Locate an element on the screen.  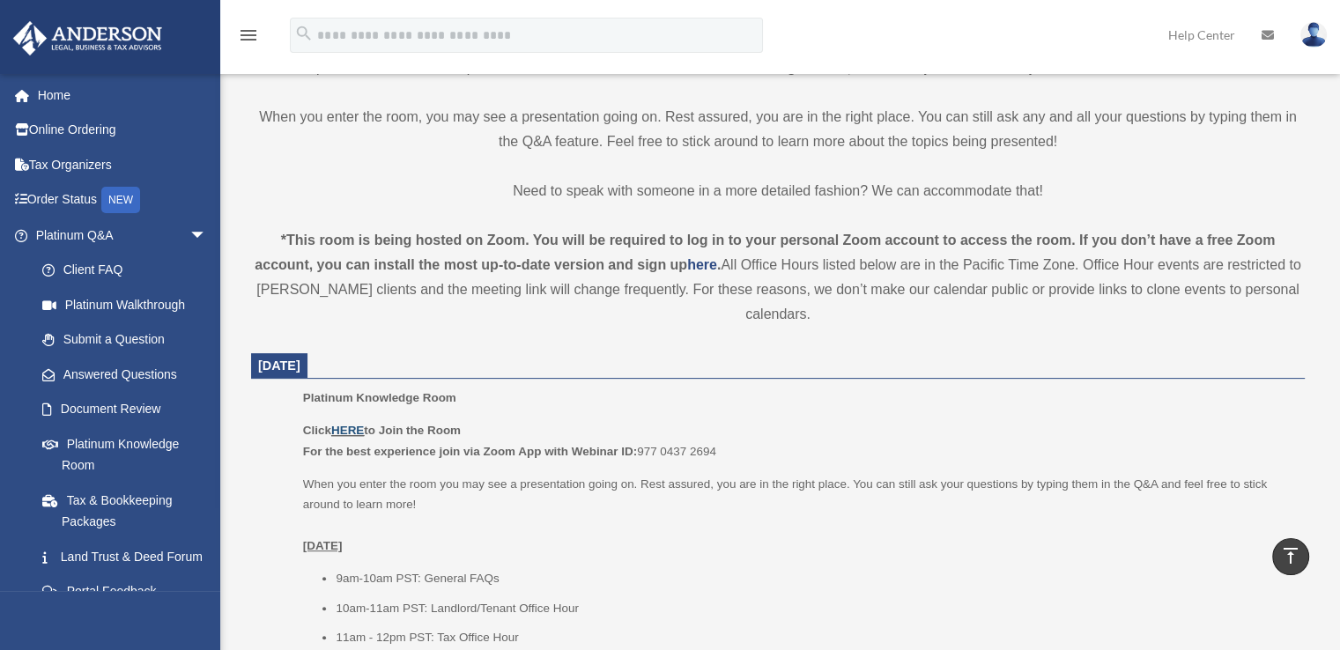
a: here is located at coordinates (702, 264).